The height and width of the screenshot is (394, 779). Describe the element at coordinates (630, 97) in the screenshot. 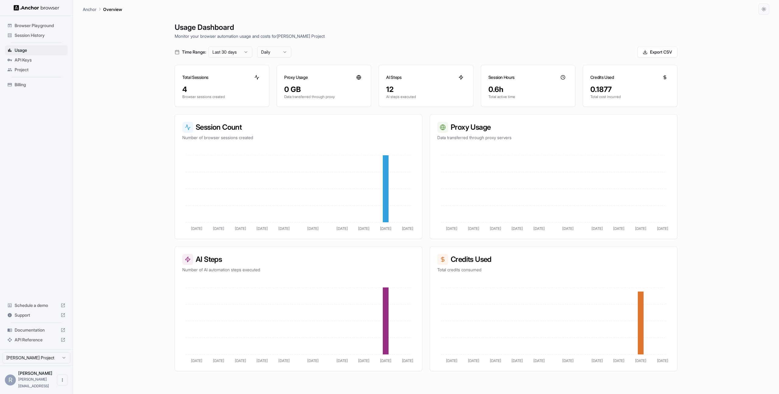

I see `p: Total cost incurred` at that location.